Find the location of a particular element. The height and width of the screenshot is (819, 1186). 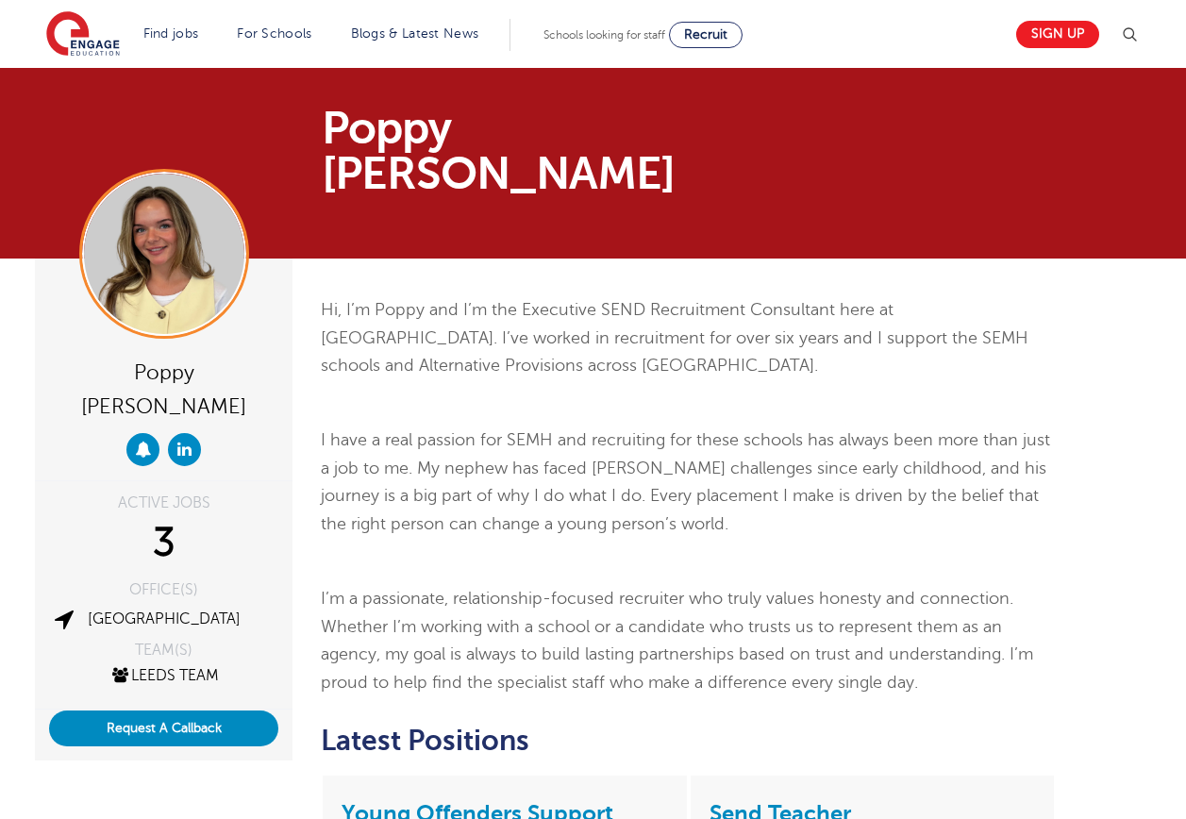

div: TEAM(S) is located at coordinates (163, 650).